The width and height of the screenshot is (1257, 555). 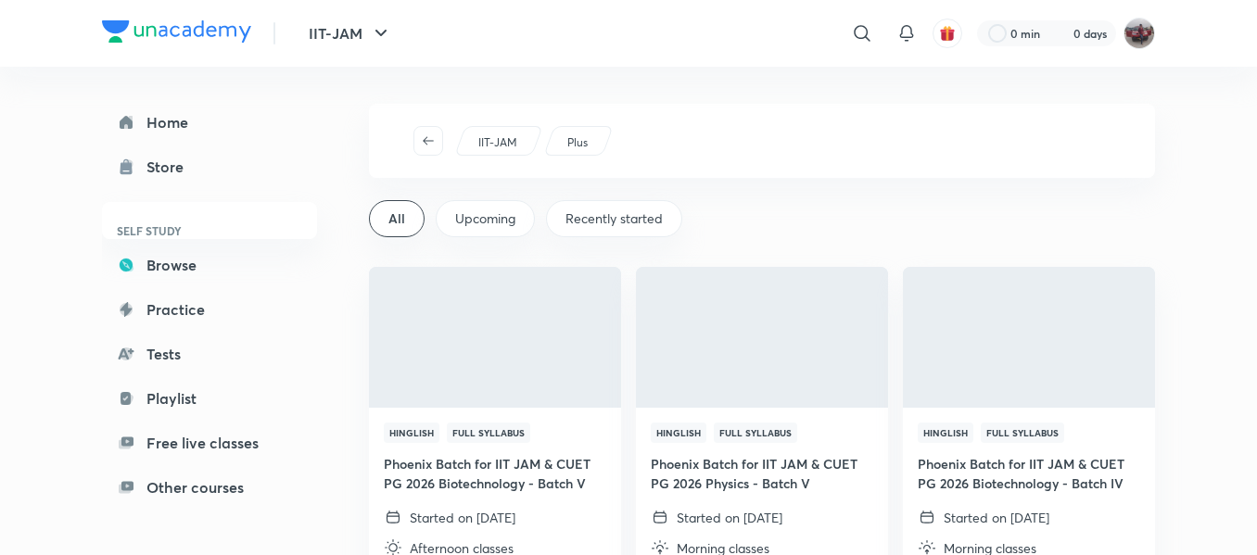 What do you see at coordinates (1029, 474) in the screenshot?
I see `h4: Phoenix Batch for IIT JAM & CUET PG 2026 Biotechnology - Batch IV` at bounding box center [1029, 474].